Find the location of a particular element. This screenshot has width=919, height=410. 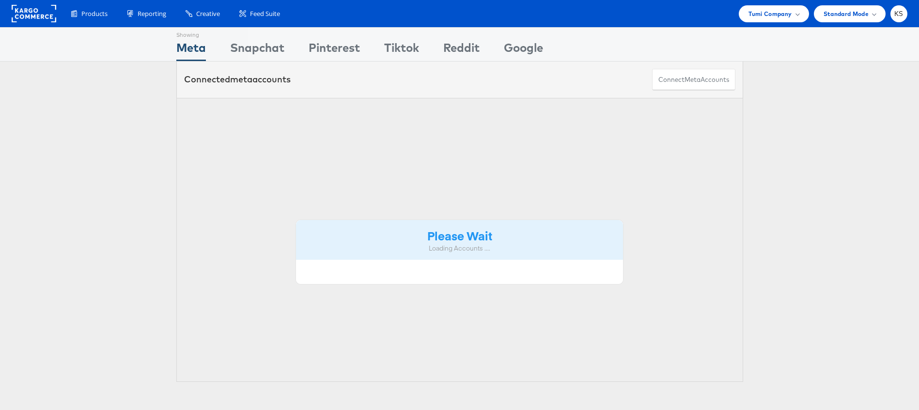

div: Reddit is located at coordinates (461, 50).